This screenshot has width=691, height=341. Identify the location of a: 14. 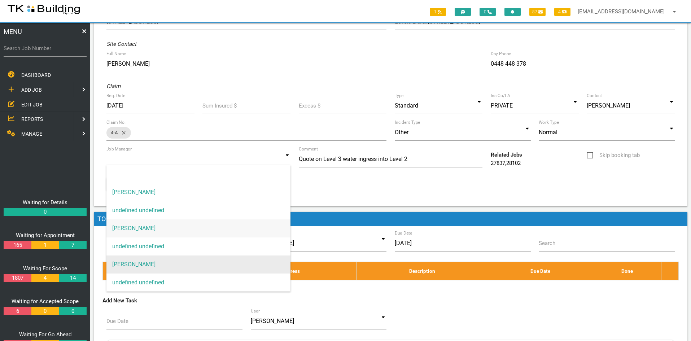
(73, 278).